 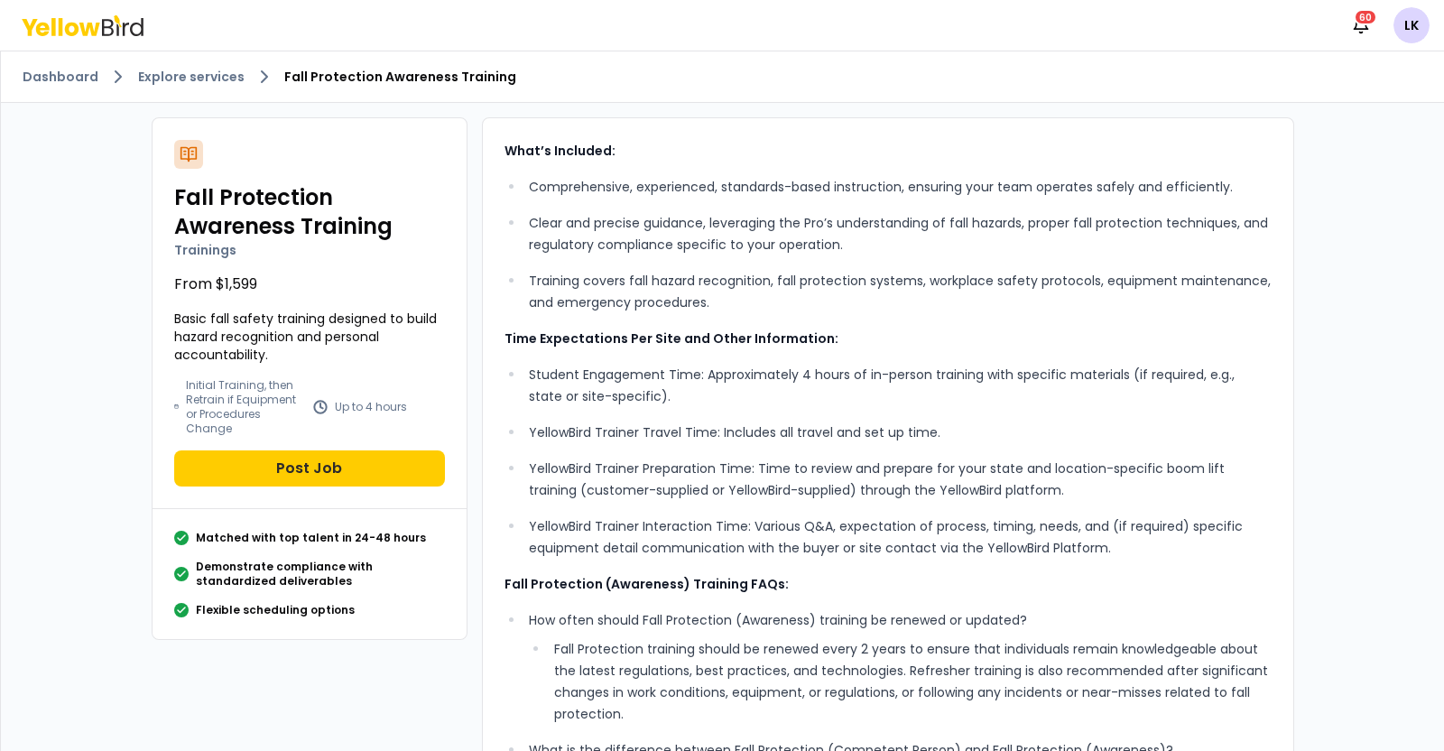 I want to click on span: Fall Protection Awareness Training, so click(x=400, y=77).